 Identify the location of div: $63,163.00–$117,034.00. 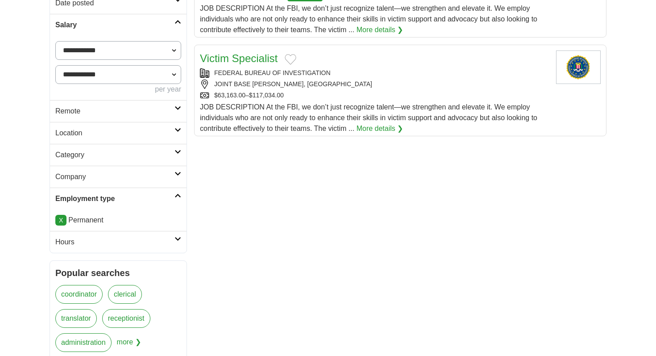
(374, 95).